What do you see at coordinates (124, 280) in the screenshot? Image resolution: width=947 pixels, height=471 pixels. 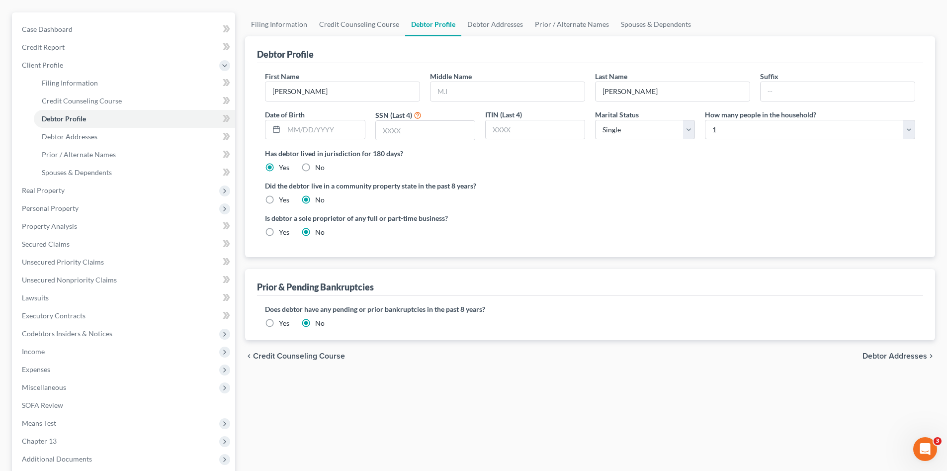 I see `a: Unsecured Nonpriority Claims` at bounding box center [124, 280].